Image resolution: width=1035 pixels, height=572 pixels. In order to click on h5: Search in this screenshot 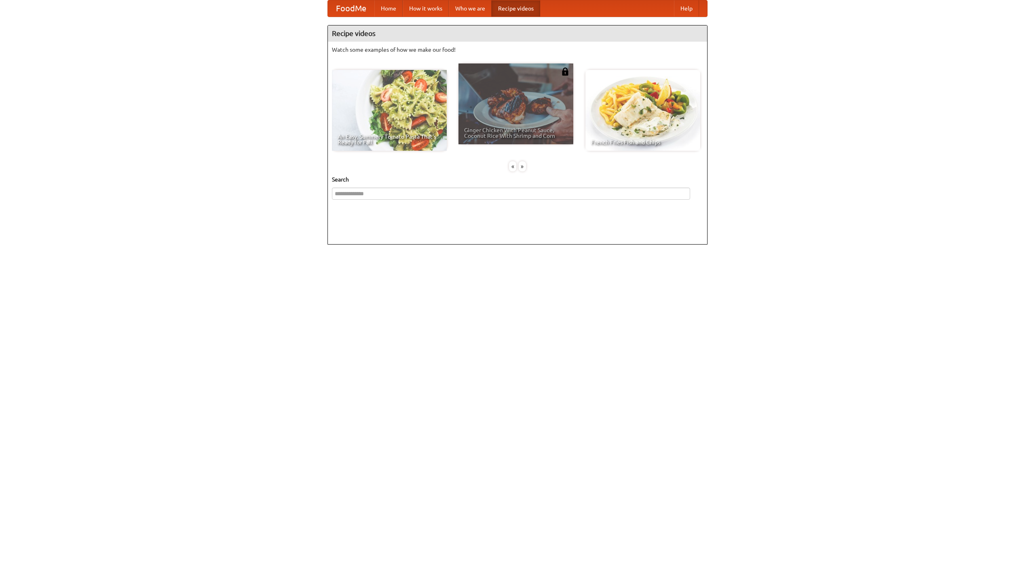, I will do `click(518, 180)`.